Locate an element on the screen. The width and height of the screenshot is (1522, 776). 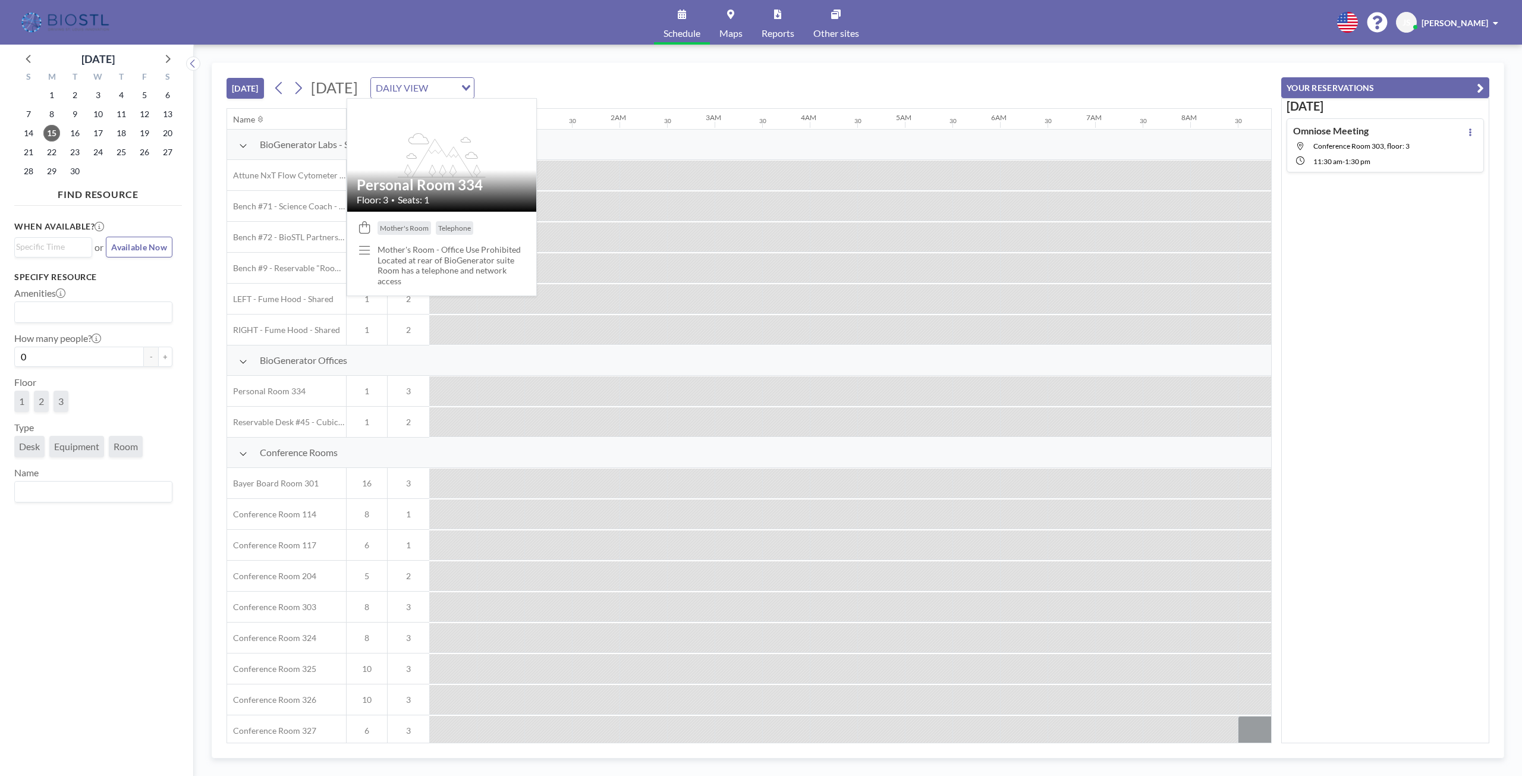
span: Monday, September 1, 2025 is located at coordinates (52, 95).